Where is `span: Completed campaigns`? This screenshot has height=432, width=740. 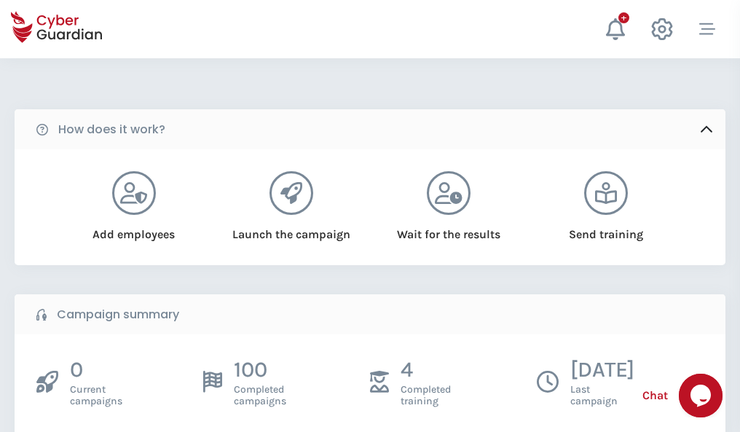
span: Completed campaigns is located at coordinates (260, 396).